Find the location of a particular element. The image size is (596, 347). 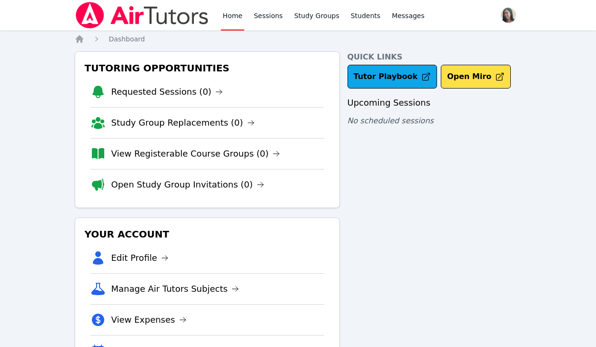

h4: Quick Links is located at coordinates (434, 57).